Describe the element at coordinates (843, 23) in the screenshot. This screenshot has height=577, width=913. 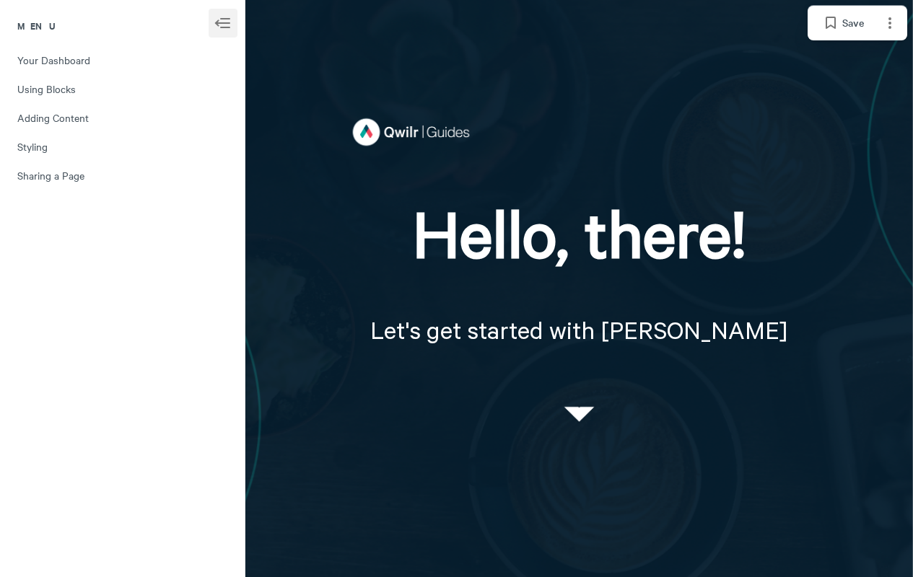
I see `button: Save` at that location.